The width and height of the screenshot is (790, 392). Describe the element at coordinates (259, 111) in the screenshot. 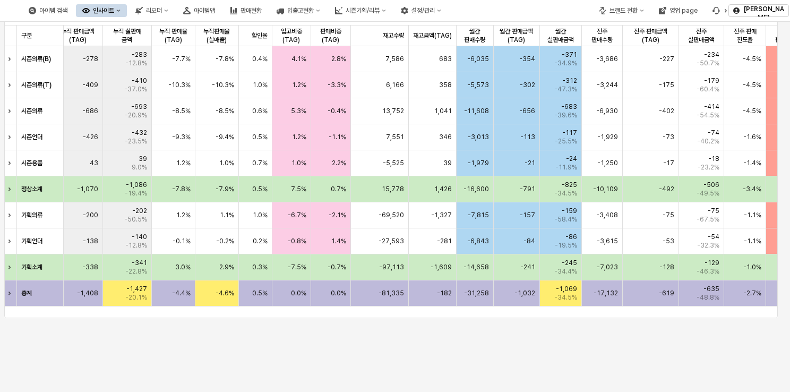

I see `span: 0.6%` at that location.